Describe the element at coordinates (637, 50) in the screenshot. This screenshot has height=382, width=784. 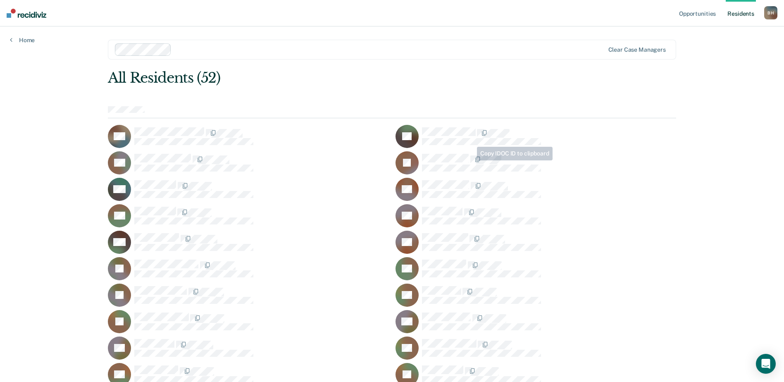
I see `div: Clear case managers` at that location.